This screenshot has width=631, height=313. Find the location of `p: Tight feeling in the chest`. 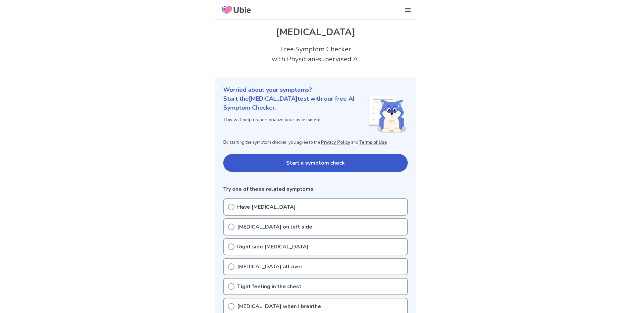

p: Tight feeling in the chest is located at coordinates (269, 286).